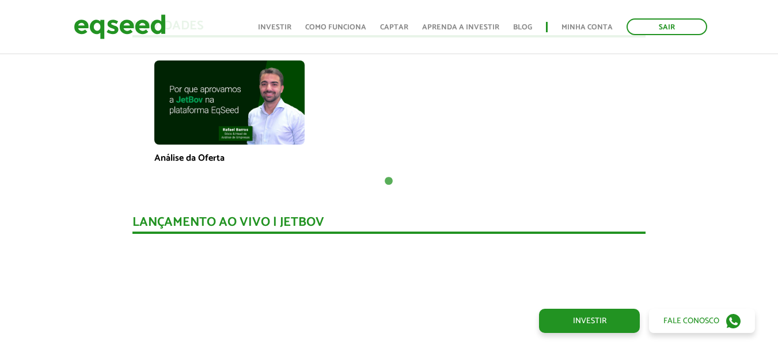  I want to click on a: Sair, so click(667, 26).